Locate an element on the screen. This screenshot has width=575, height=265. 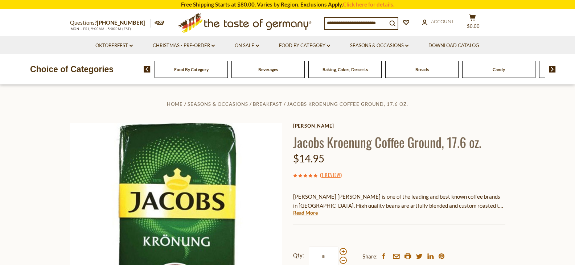
a: Home is located at coordinates (175, 104).